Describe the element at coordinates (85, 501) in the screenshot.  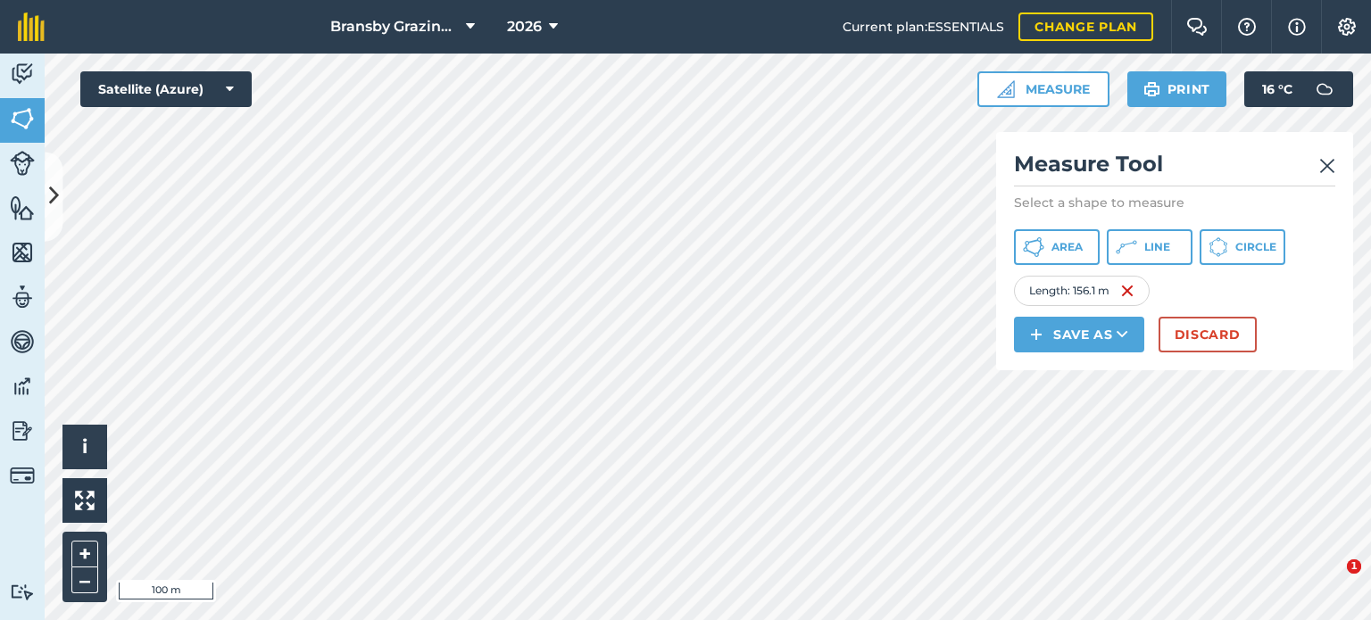
I see `img: Four arrows, one pointing top left, one top right, one bottom right and the last bottom left` at that location.